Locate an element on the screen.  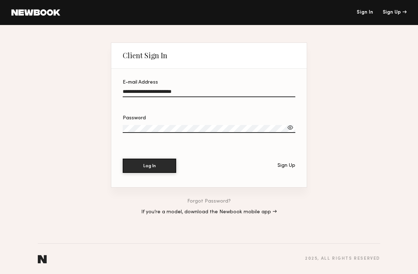
div: Client Sign In is located at coordinates (145, 55).